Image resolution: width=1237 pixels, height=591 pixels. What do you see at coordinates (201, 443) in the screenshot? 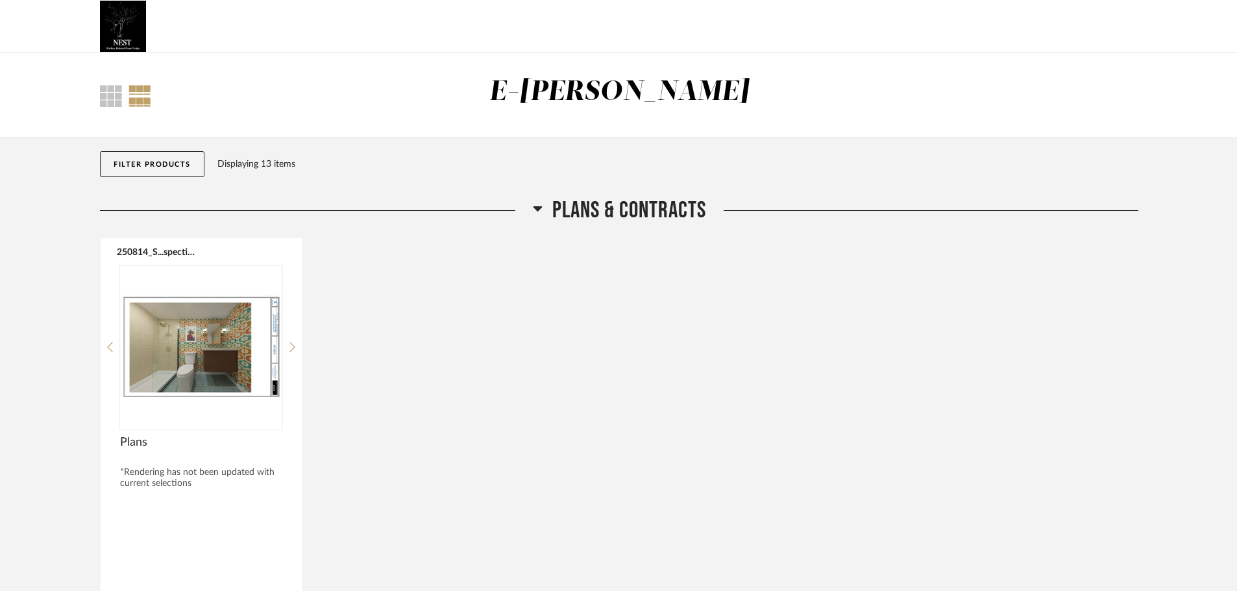
I see `span: Plans` at bounding box center [201, 443].